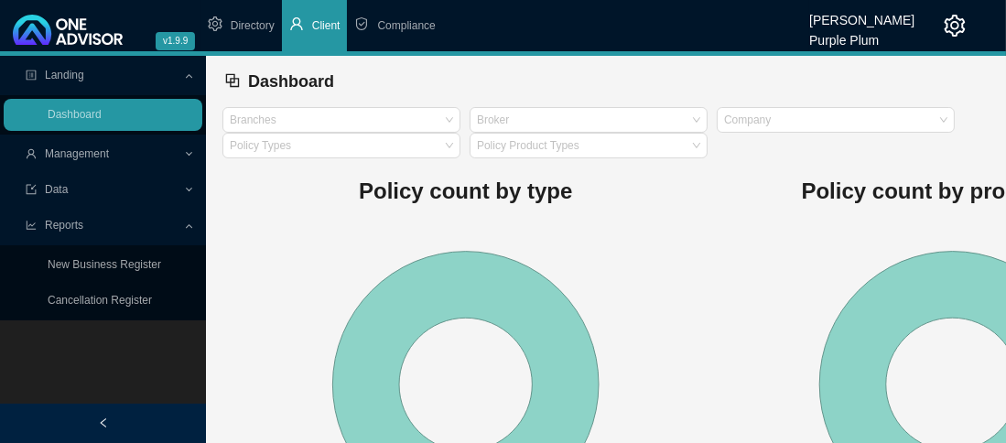 This screenshot has height=443, width=1006. What do you see at coordinates (862, 35) in the screenshot?
I see `div: Purple Plum` at bounding box center [862, 35].